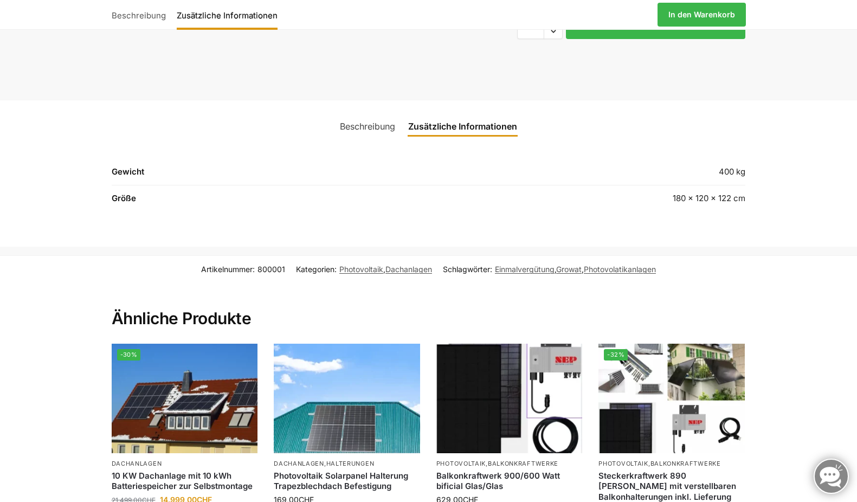 Image resolution: width=857 pixels, height=502 pixels. What do you see at coordinates (347, 398) in the screenshot?
I see `a: Trapezdach Halterung` at bounding box center [347, 398].